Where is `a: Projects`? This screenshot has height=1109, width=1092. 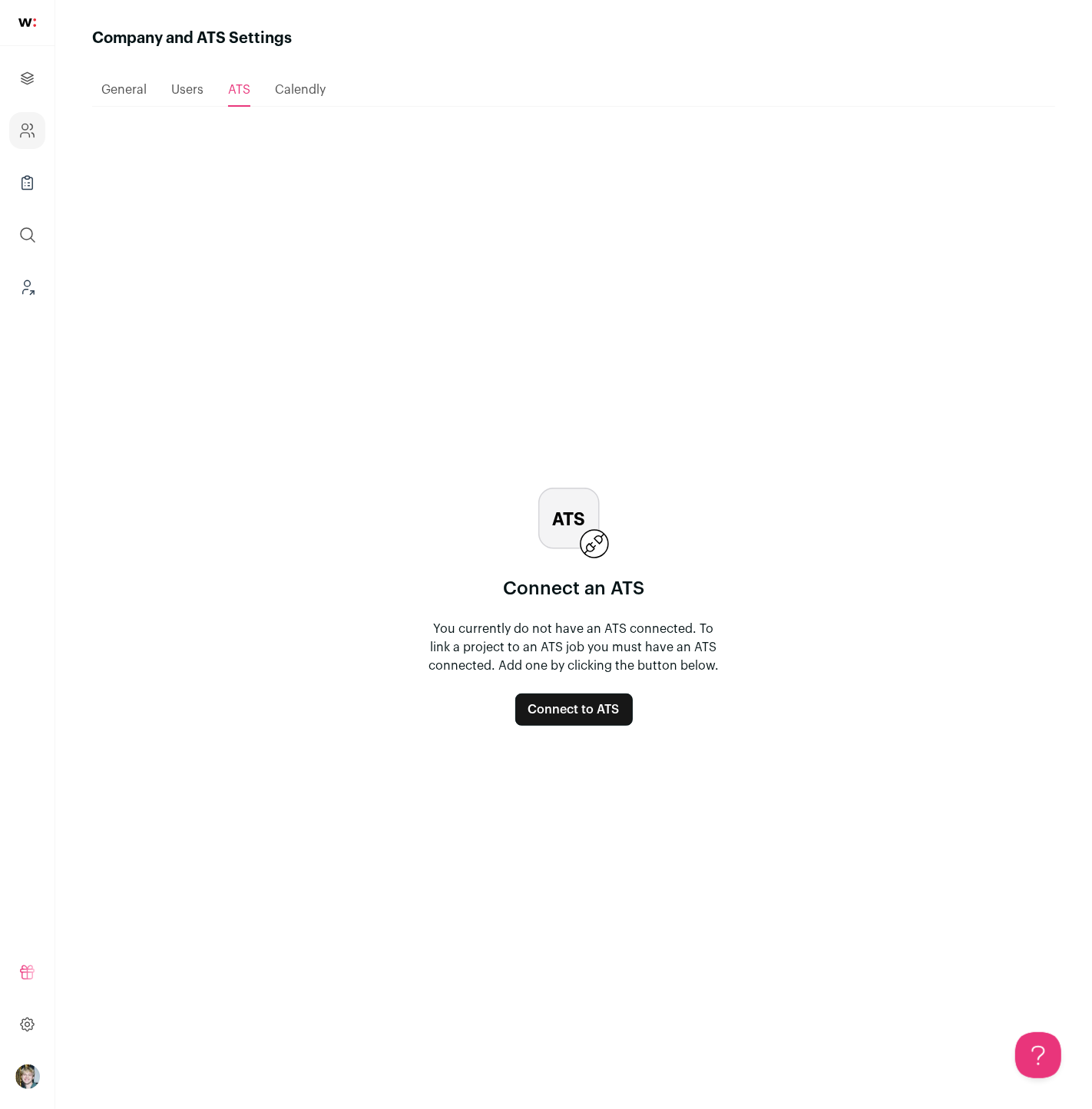 a: Projects is located at coordinates (27, 78).